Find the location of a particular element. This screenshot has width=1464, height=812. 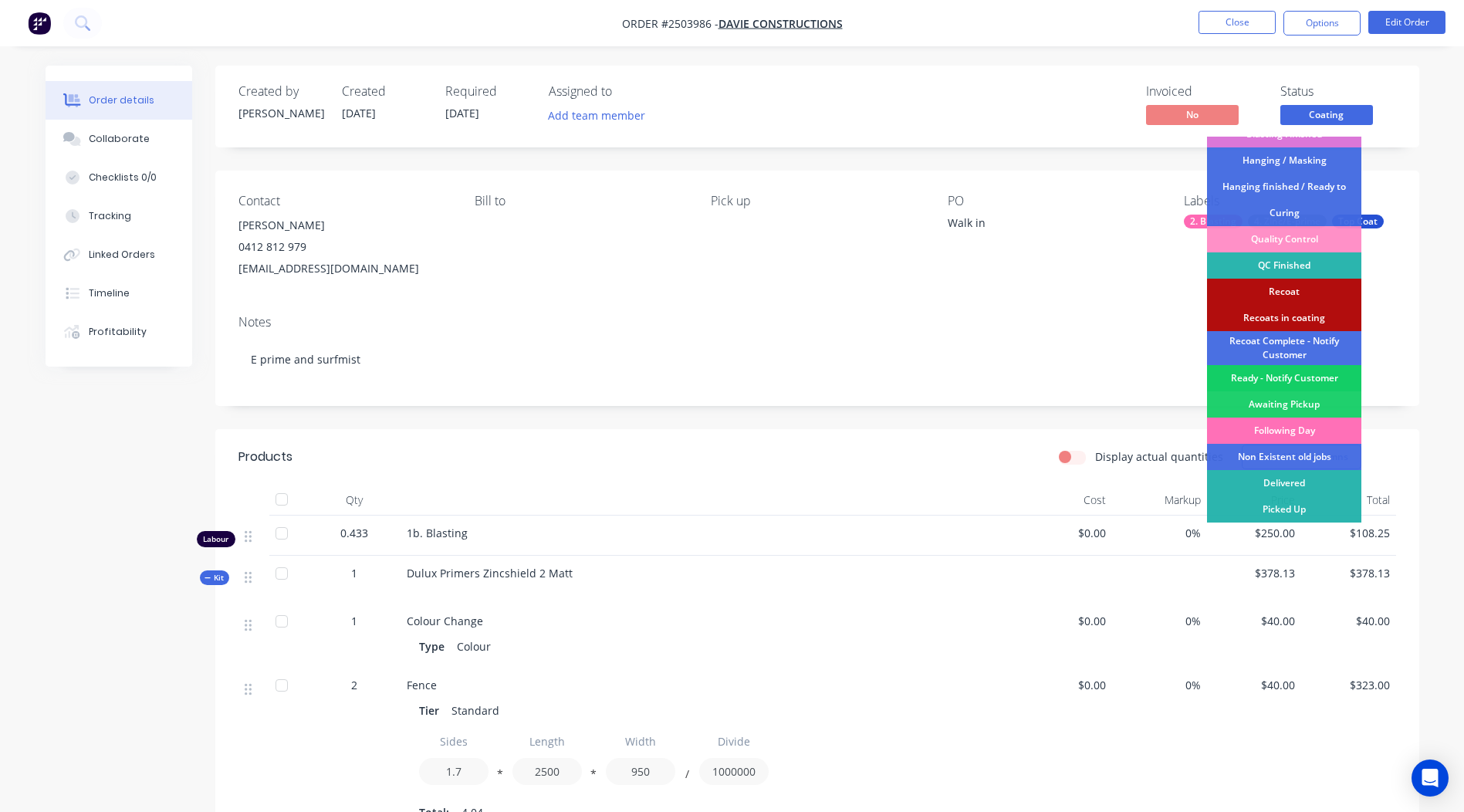

button: Order details is located at coordinates (119, 100).